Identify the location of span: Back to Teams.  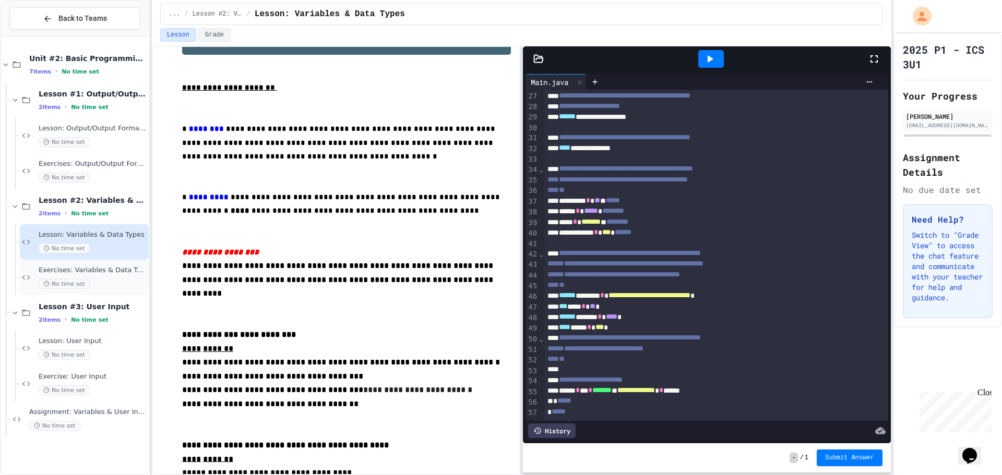
(82, 18).